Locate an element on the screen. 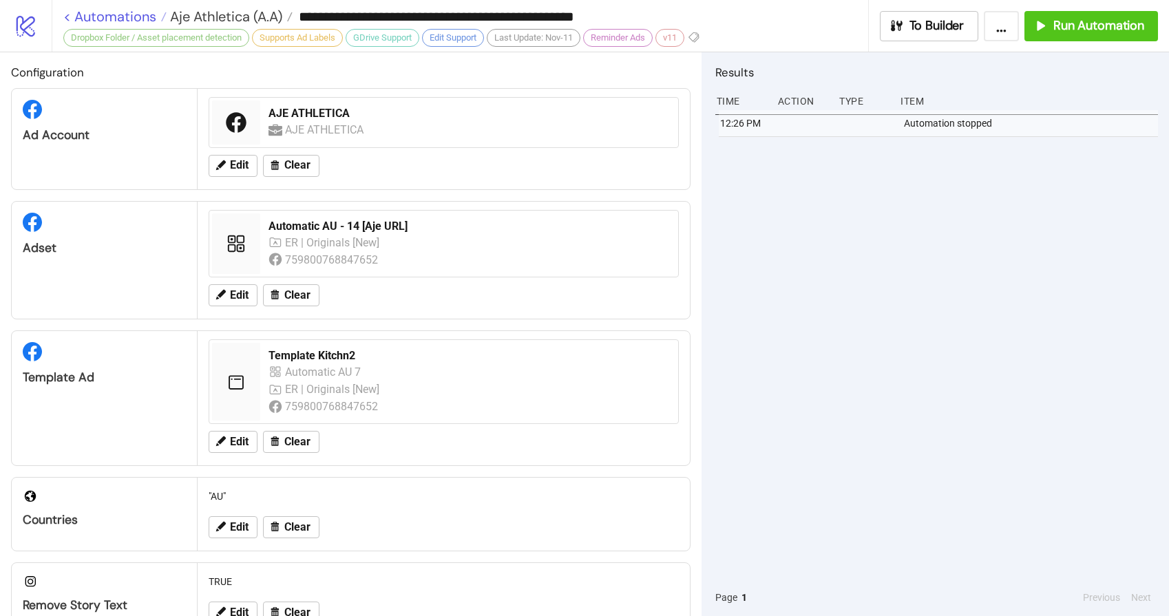 This screenshot has width=1169, height=616. div: v11 is located at coordinates (670, 38).